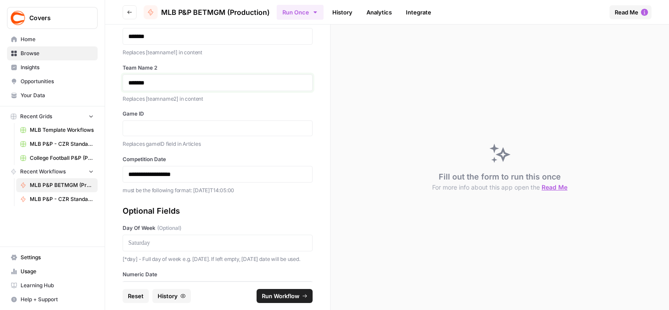 The height and width of the screenshot is (310, 669). Describe the element at coordinates (169, 228) in the screenshot. I see `span: (Optional)` at that location.